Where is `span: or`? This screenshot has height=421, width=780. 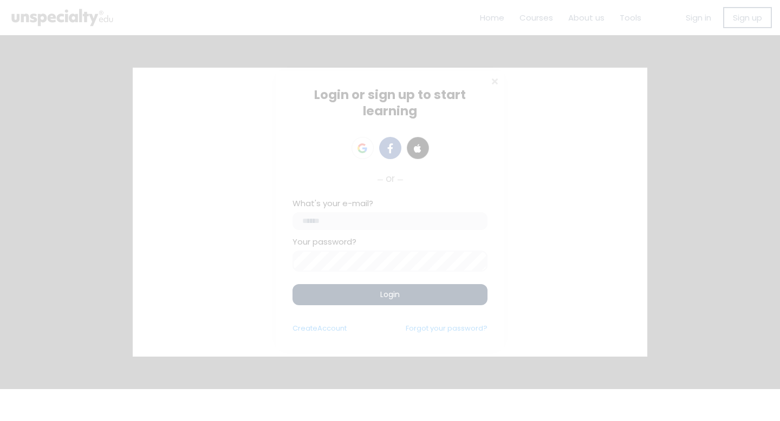
span: or is located at coordinates (390, 179).